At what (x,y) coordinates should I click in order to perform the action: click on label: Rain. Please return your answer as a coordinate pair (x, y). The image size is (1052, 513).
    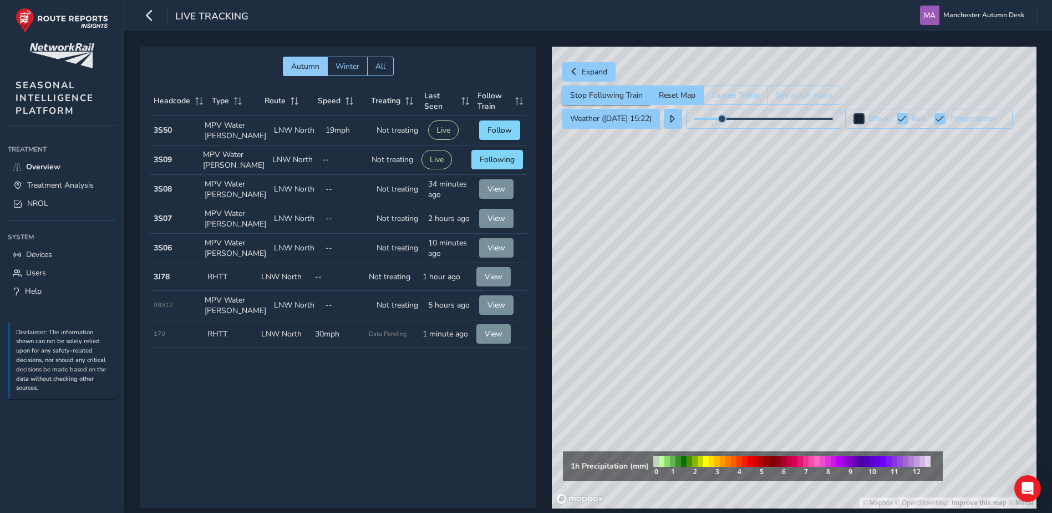
    Looking at the image, I should click on (919, 119).